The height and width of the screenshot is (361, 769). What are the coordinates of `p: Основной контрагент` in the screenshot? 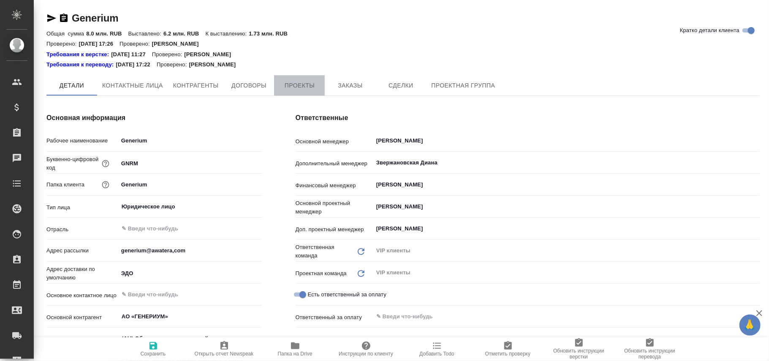 It's located at (82, 317).